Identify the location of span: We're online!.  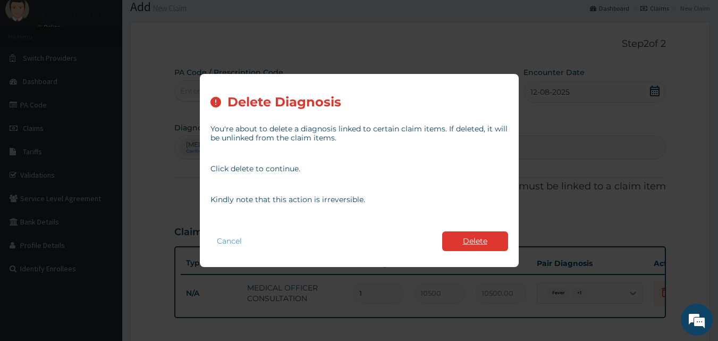
(104, 156).